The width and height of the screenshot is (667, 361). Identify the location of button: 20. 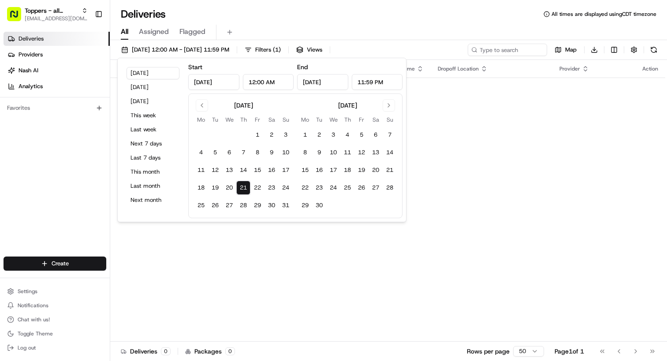
(229, 188).